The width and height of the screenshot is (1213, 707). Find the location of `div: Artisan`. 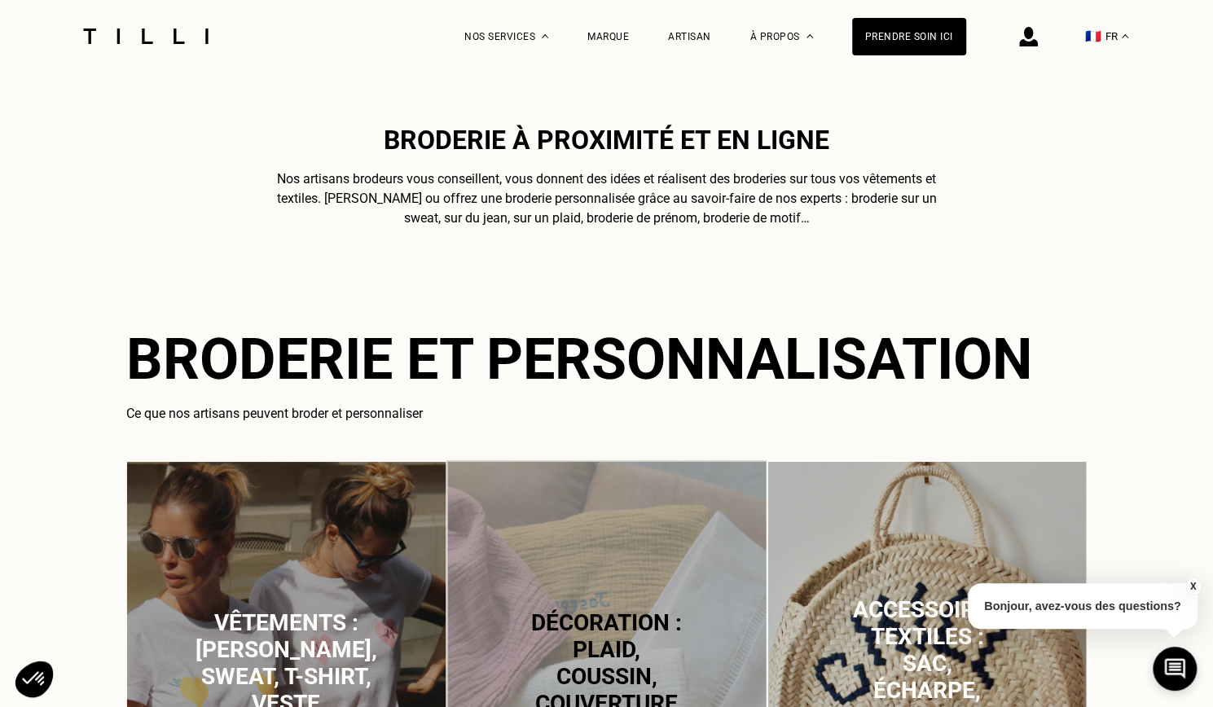

div: Artisan is located at coordinates (689, 37).